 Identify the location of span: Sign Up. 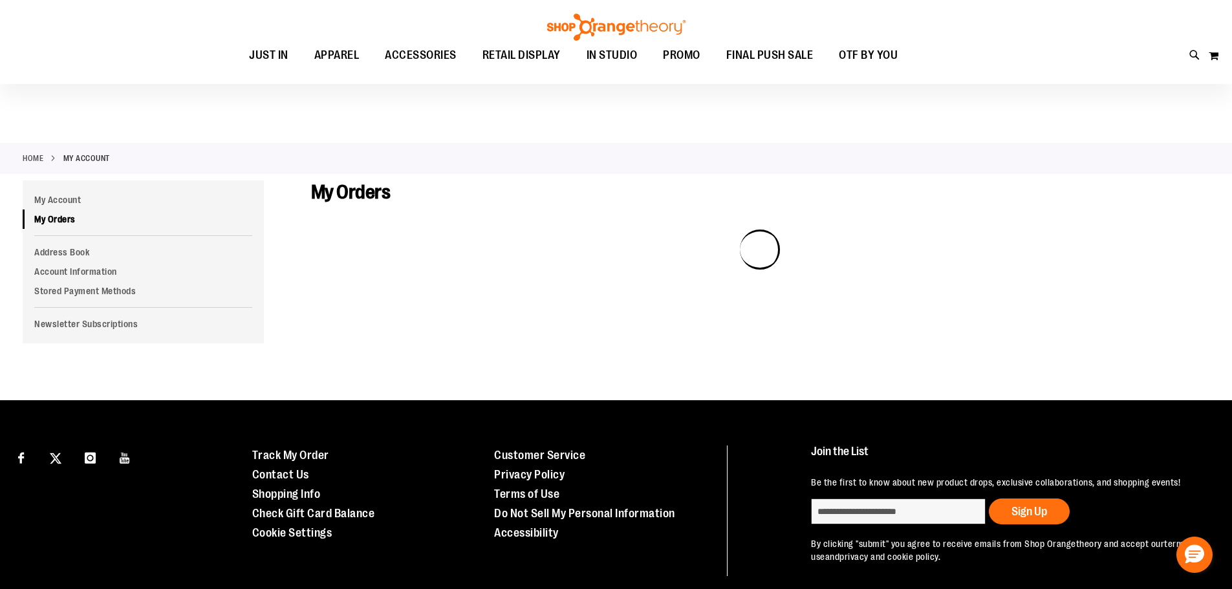
(1029, 512).